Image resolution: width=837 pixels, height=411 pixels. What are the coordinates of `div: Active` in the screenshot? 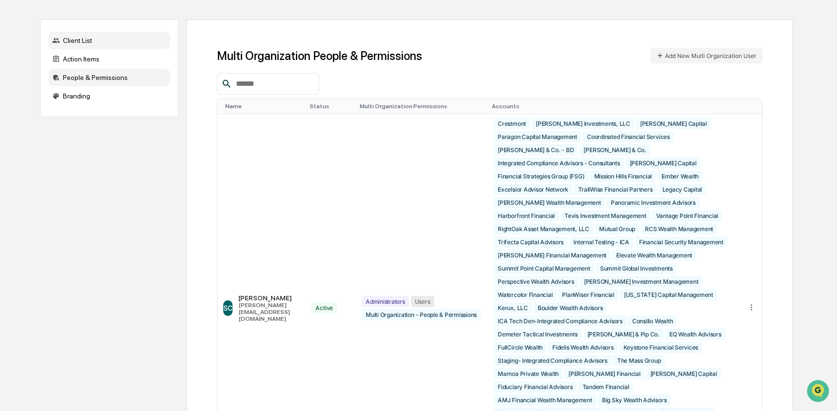 It's located at (324, 308).